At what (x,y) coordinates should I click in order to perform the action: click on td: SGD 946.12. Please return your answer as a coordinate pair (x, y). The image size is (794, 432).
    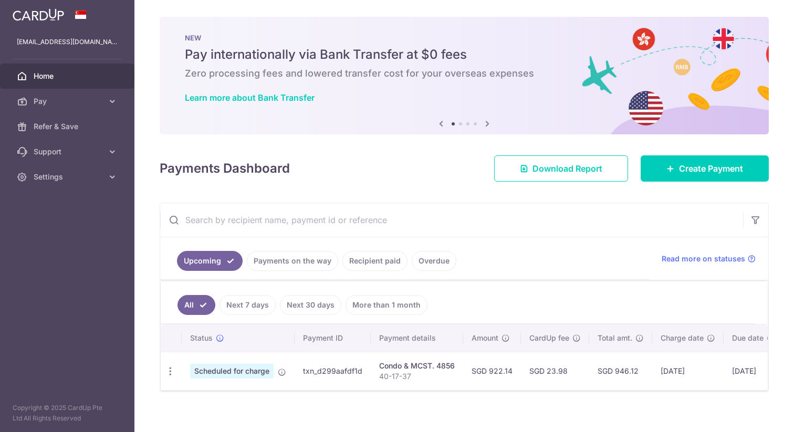
    Looking at the image, I should click on (621, 371).